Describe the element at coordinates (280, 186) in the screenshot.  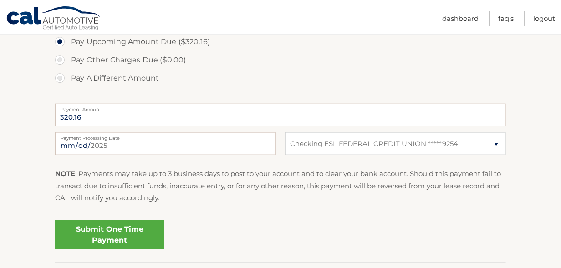
I see `p: : Payments may take up to 3 business days to post to your account and to clear your bank account....` at that location.